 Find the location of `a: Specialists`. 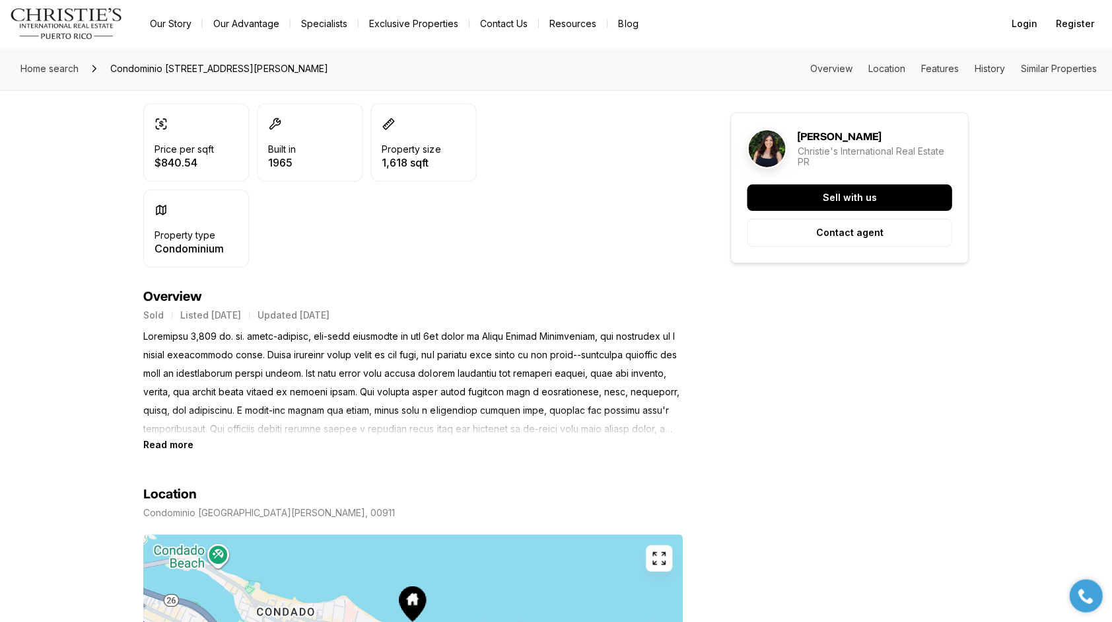

a: Specialists is located at coordinates (324, 24).